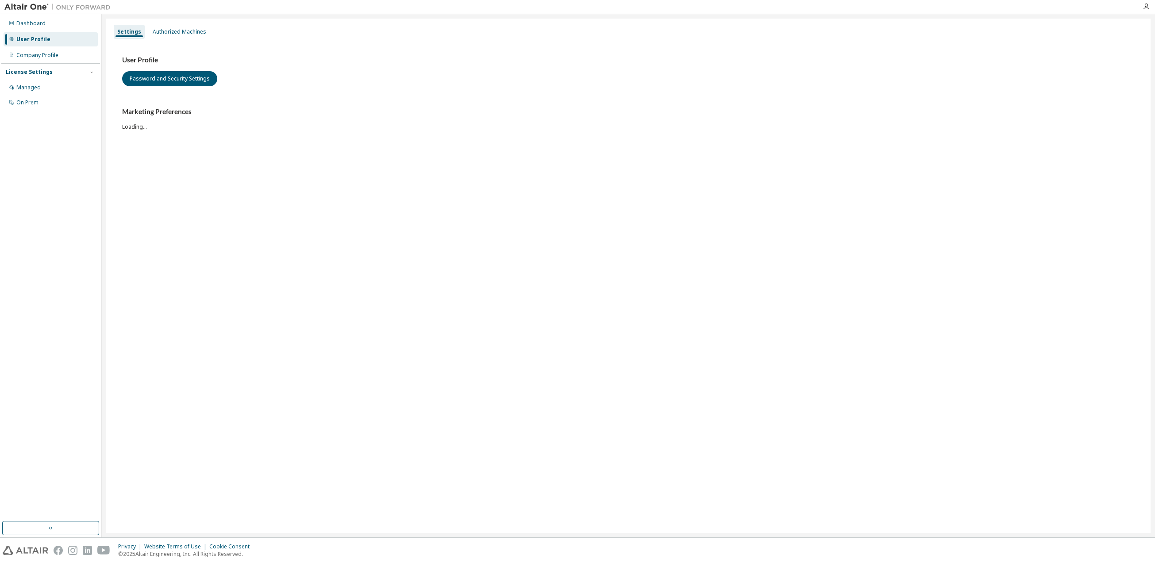  Describe the element at coordinates (27, 103) in the screenshot. I see `div: On Prem` at that location.